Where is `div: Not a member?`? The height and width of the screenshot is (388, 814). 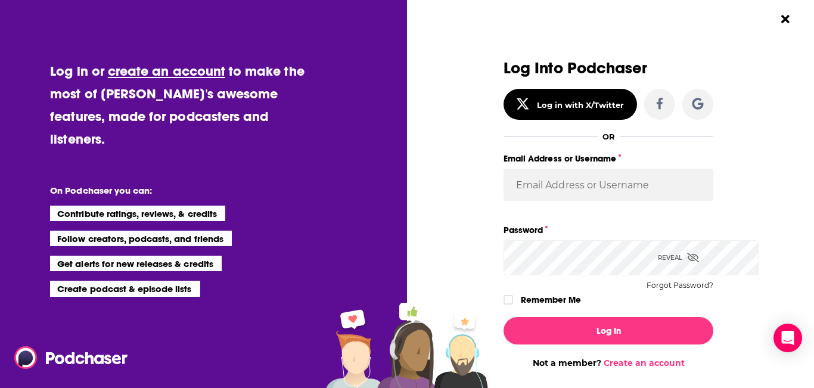 div: Not a member? is located at coordinates (608, 363).